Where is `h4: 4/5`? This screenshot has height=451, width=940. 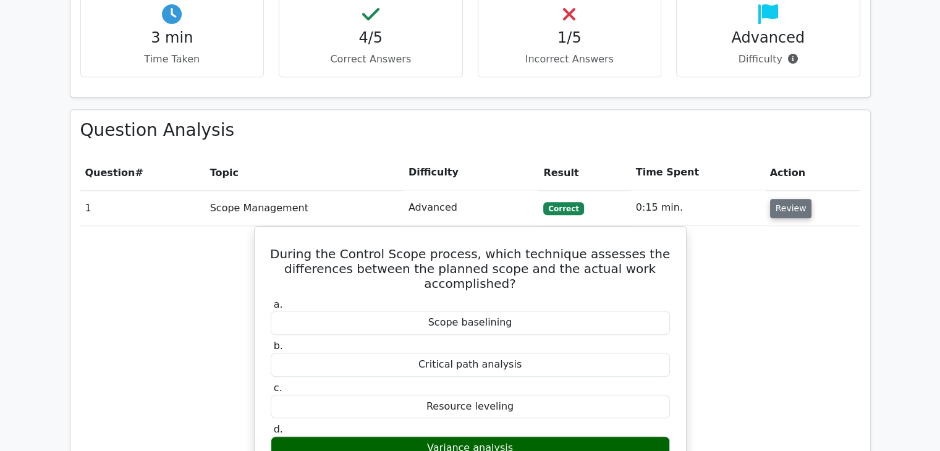 h4: 4/5 is located at coordinates (371, 38).